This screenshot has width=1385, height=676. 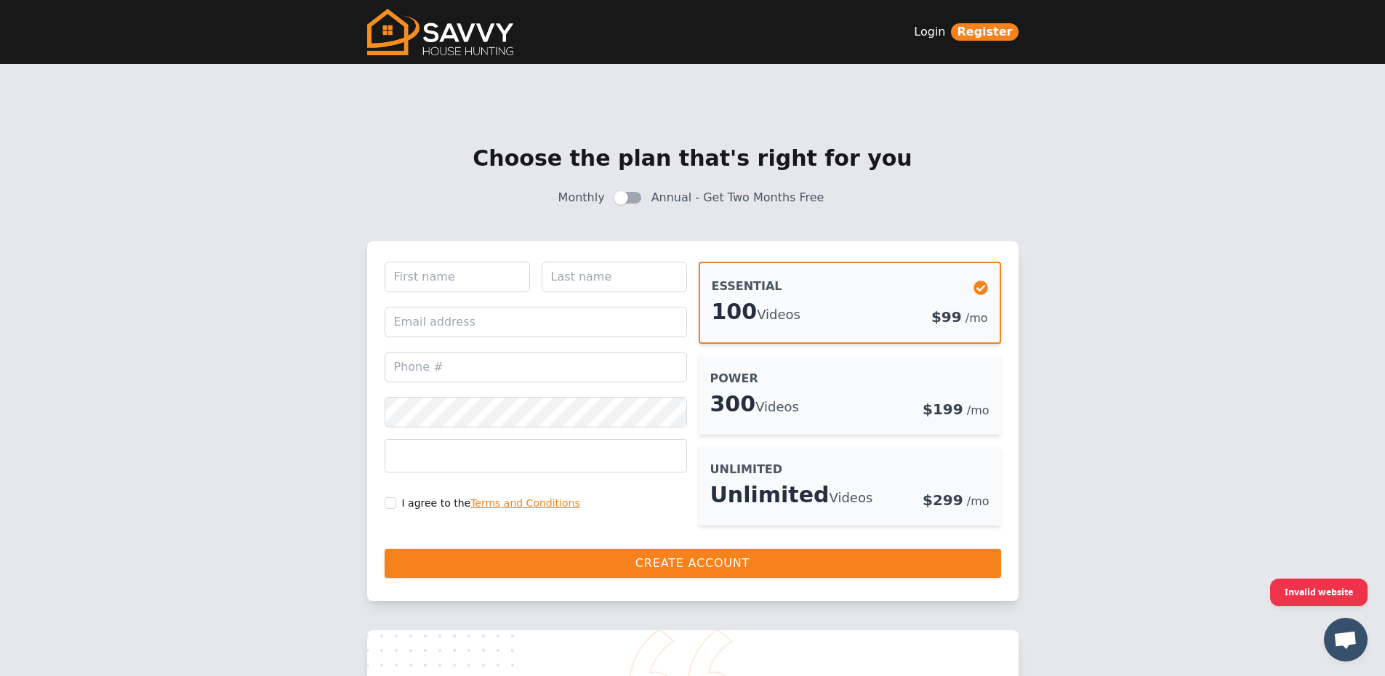 What do you see at coordinates (984, 32) in the screenshot?
I see `a: Register` at bounding box center [984, 32].